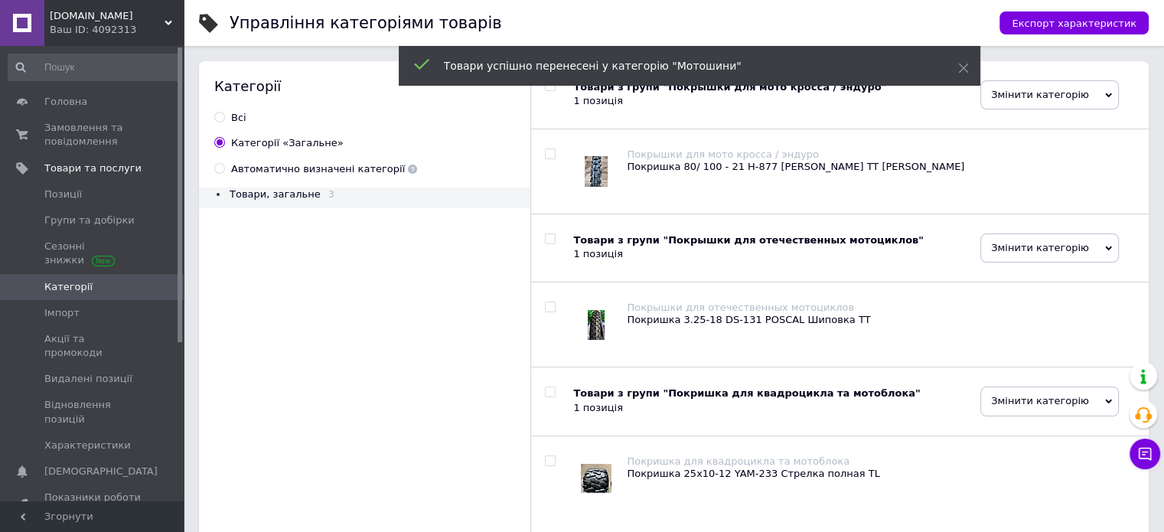  What do you see at coordinates (1073, 23) in the screenshot?
I see `span: Експорт характеристик` at bounding box center [1073, 23].